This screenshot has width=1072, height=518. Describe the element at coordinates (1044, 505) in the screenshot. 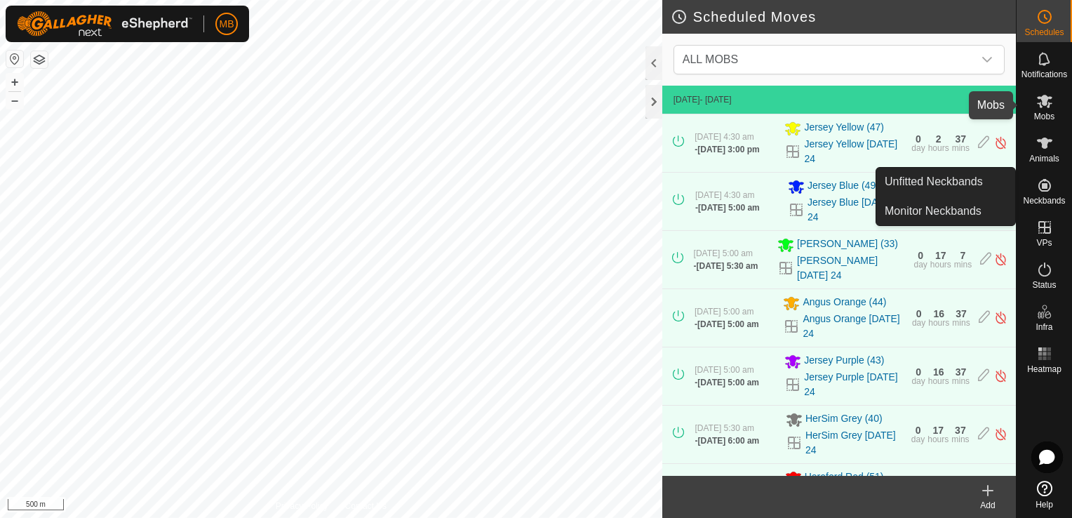

I see `span: Help` at that location.